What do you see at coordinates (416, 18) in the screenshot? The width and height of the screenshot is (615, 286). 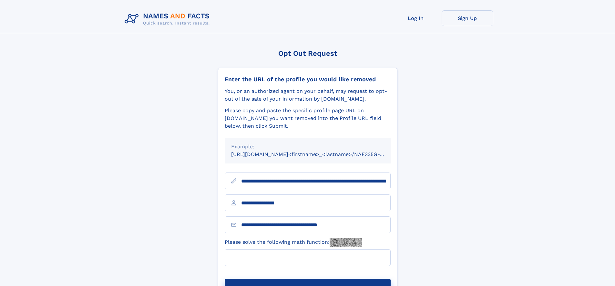 I see `a: Log In` at bounding box center [416, 18].